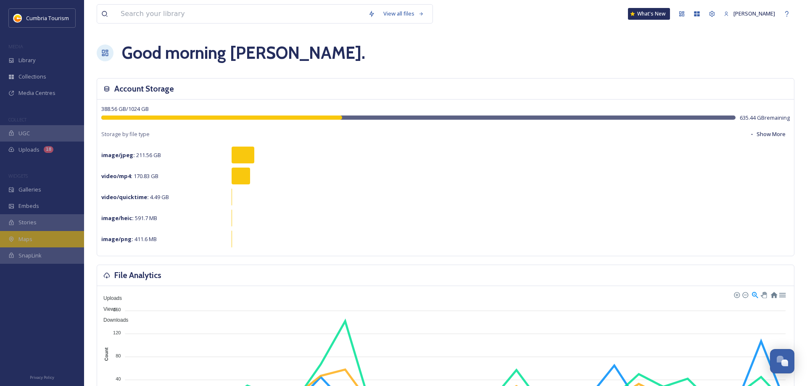 The image size is (807, 386). I want to click on div: Zoom Out, so click(744, 294).